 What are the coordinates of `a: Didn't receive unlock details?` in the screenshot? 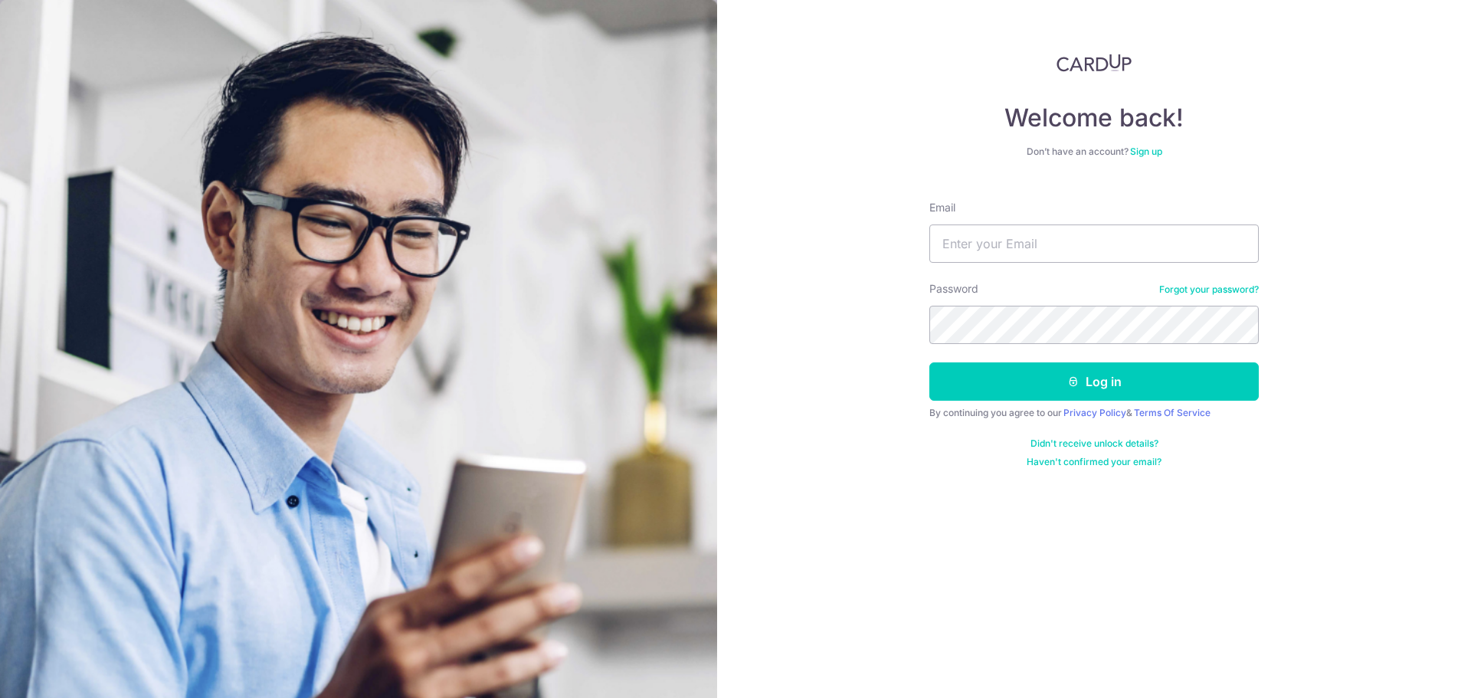 It's located at (1094, 444).